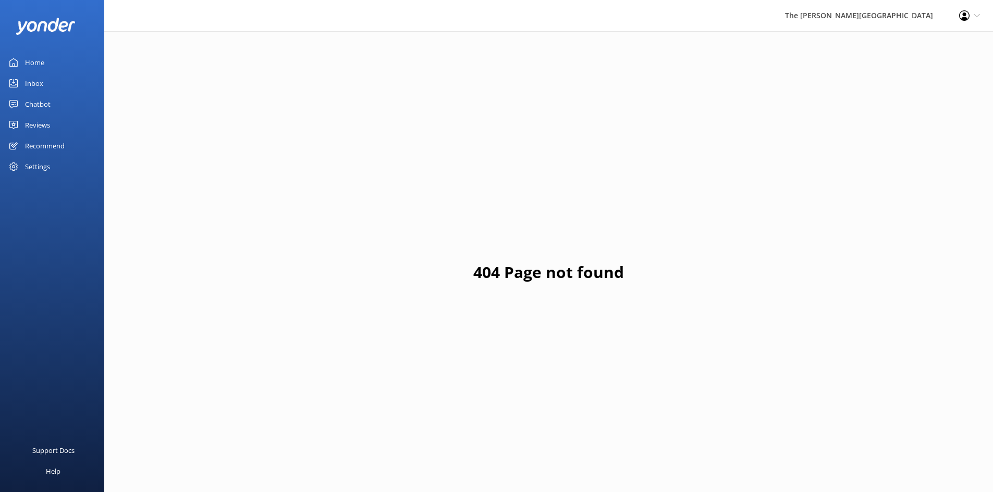  I want to click on div: Chatbot, so click(38, 104).